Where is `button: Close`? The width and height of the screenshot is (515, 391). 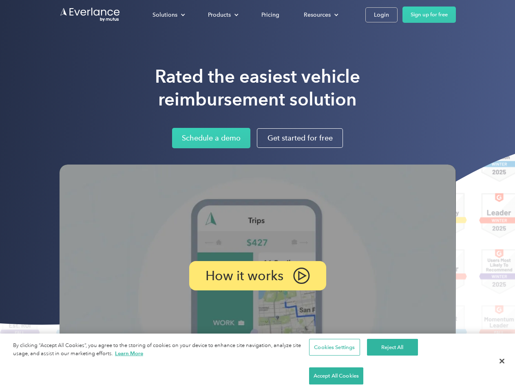
button: Close is located at coordinates (502, 362).